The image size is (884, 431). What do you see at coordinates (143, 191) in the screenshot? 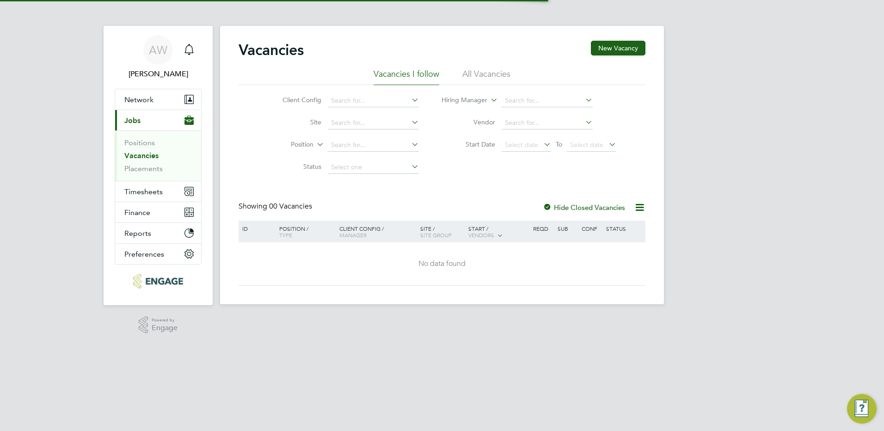
I see `span: Timesheets` at bounding box center [143, 191].